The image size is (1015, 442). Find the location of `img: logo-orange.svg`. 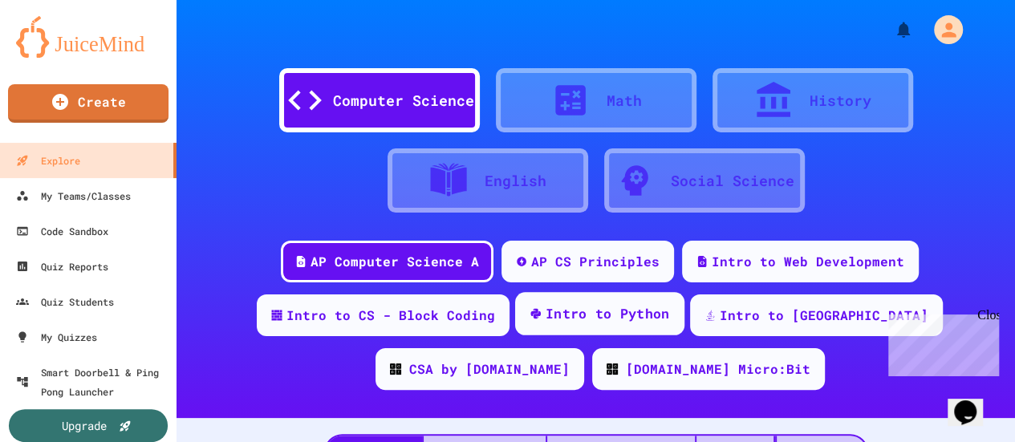

img: logo-orange.svg is located at coordinates (88, 37).